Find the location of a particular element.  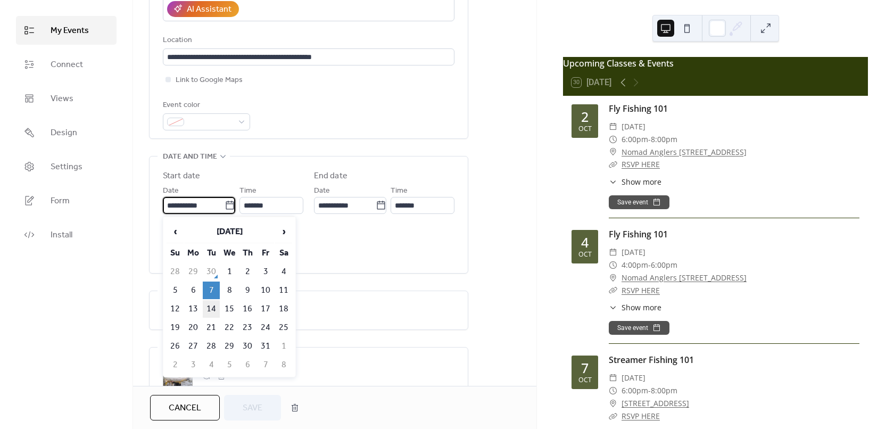

div: Upcoming Classes & Events is located at coordinates (715, 63).